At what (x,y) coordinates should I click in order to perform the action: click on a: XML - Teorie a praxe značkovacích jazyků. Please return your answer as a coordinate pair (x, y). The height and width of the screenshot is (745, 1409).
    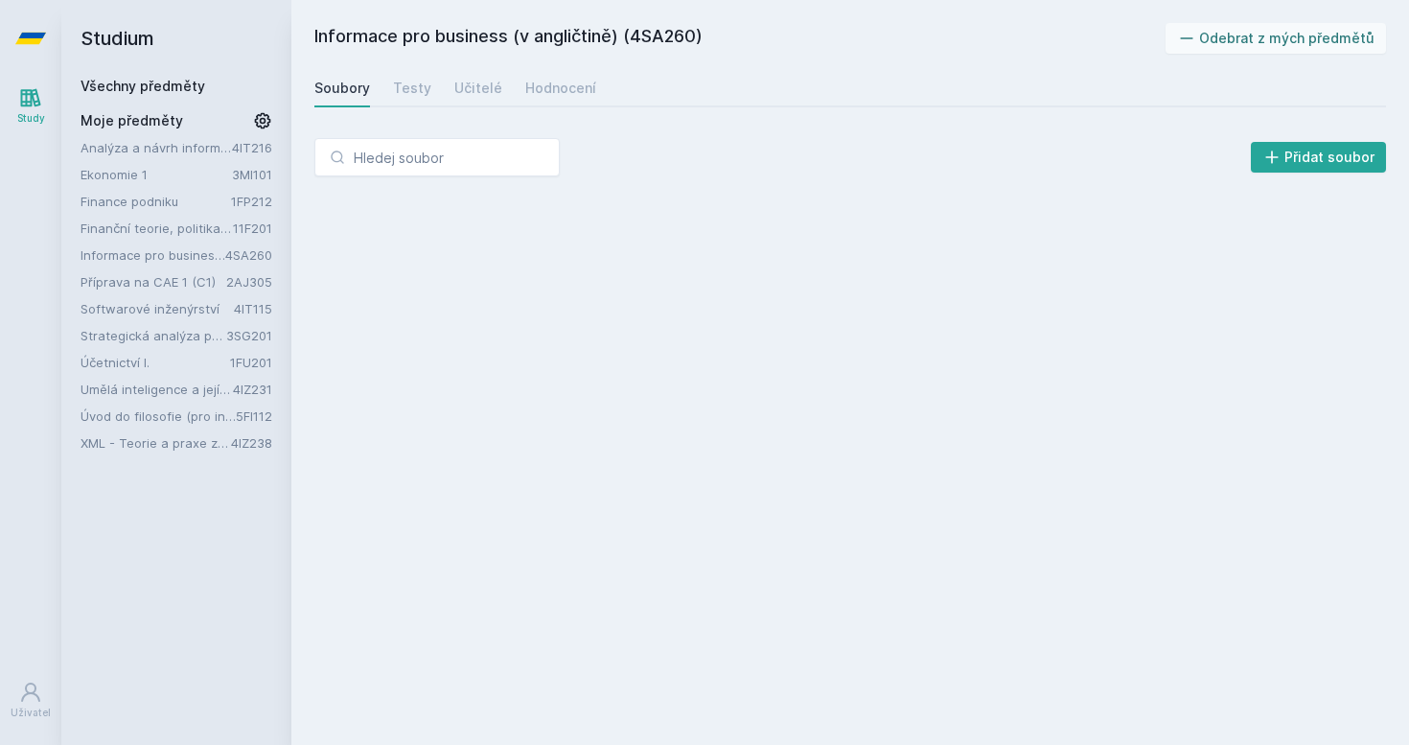
    Looking at the image, I should click on (155, 443).